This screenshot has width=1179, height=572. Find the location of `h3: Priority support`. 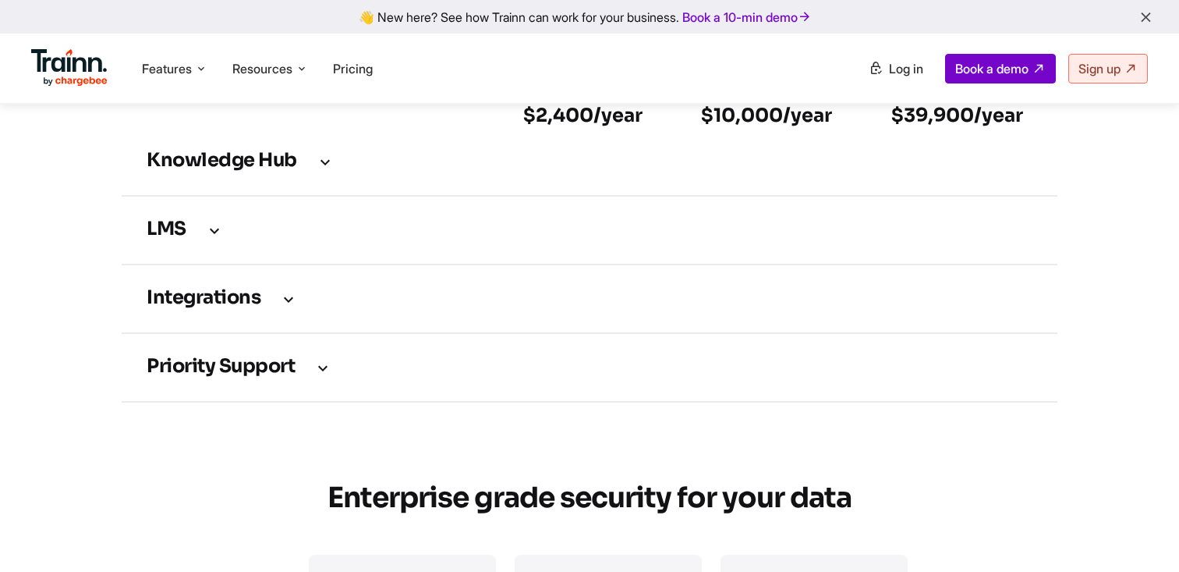

h3: Priority support is located at coordinates (590, 367).